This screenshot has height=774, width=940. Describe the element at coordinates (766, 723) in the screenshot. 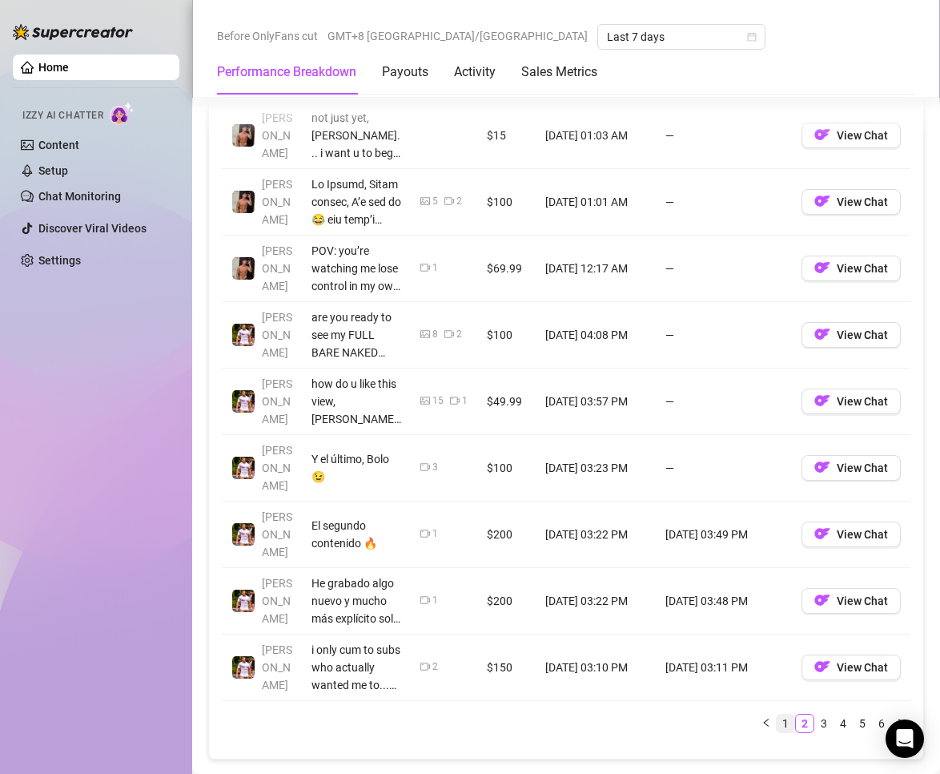

I see `li: Previous Page` at that location.